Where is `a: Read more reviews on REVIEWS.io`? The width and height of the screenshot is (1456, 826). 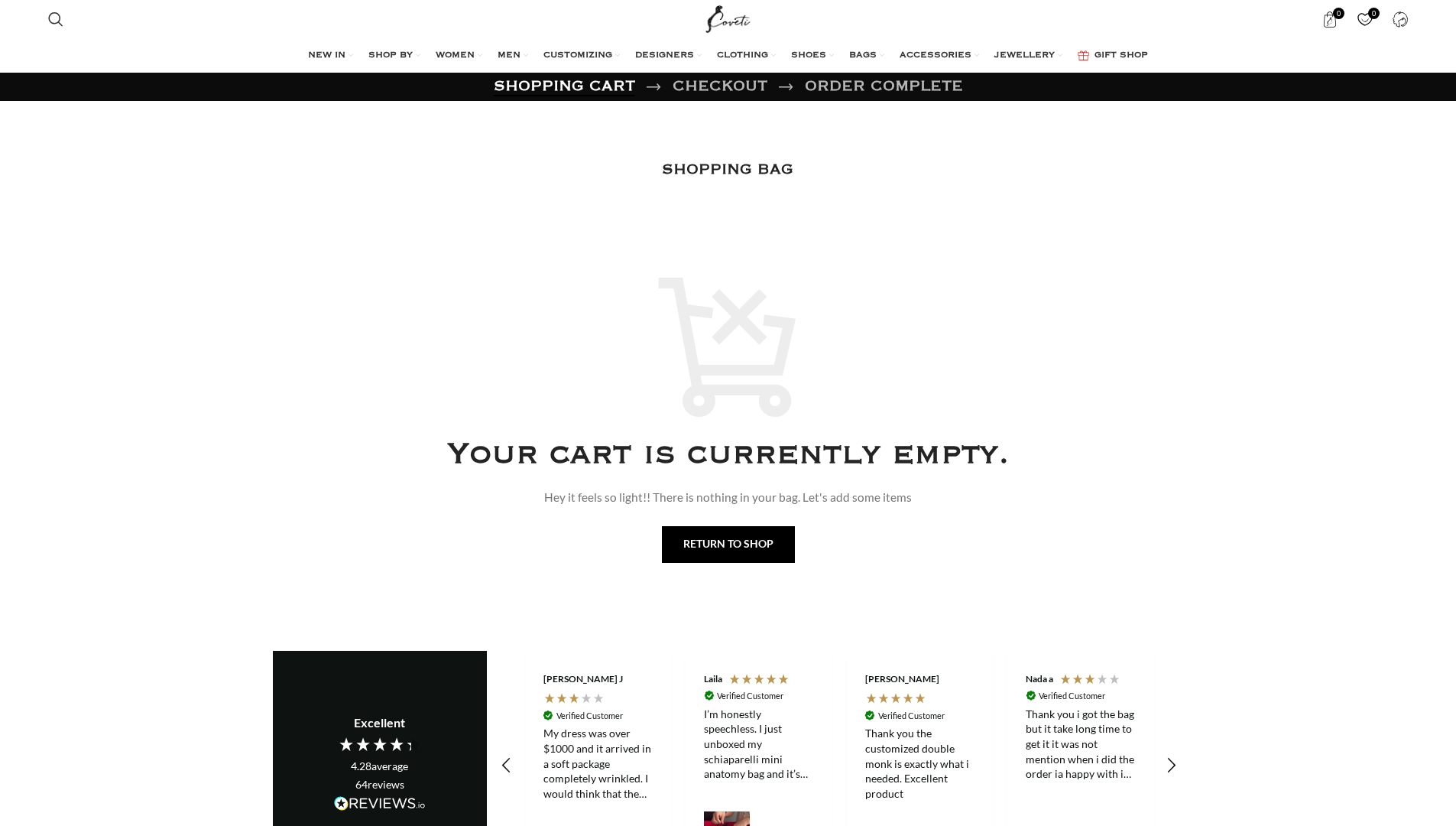
a: Read more reviews on REVIEWS.io is located at coordinates (380, 806).